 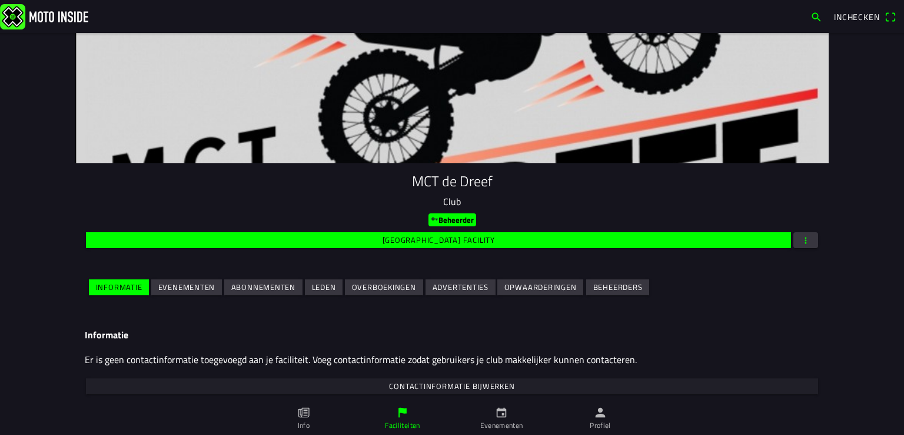 I want to click on ion-label: Info, so click(x=304, y=425).